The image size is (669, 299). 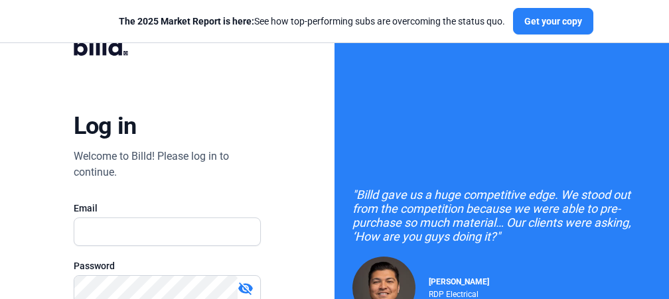 What do you see at coordinates (501, 216) in the screenshot?
I see `div: "Billd gave us a huge competitive edge. We stood out from the competition because we were able to...` at bounding box center [501, 216].